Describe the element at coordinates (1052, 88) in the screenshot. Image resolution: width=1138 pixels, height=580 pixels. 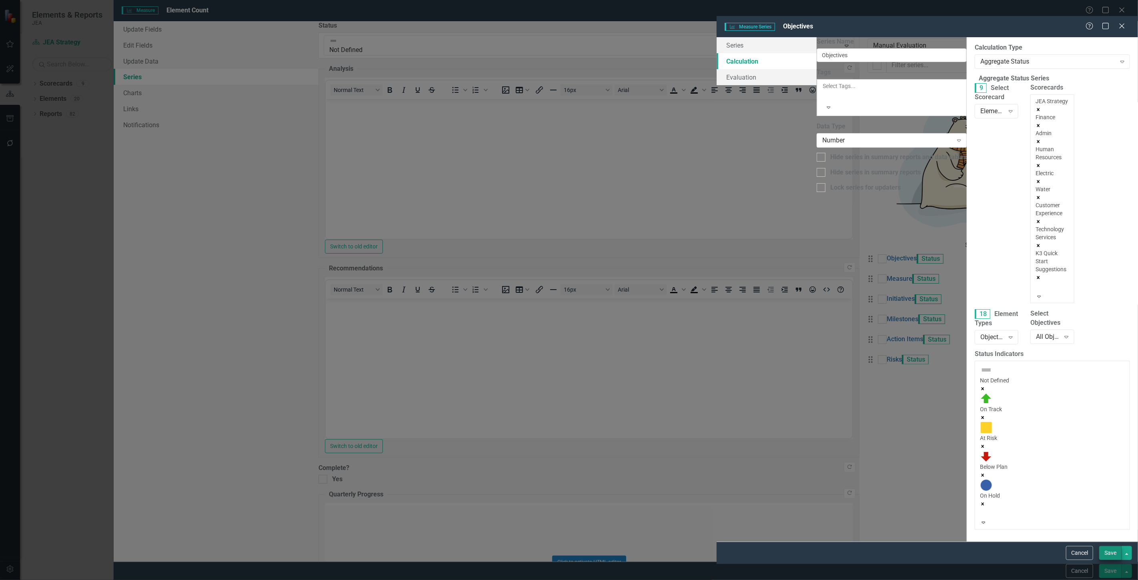
I see `label: Scorecards` at that location.